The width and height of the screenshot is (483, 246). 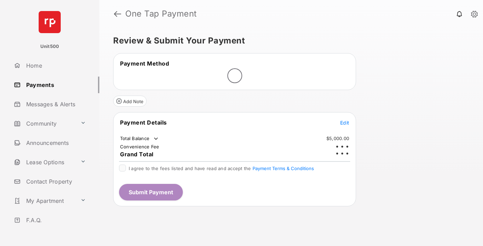 What do you see at coordinates (55, 85) in the screenshot?
I see `a: Payments` at bounding box center [55, 85].